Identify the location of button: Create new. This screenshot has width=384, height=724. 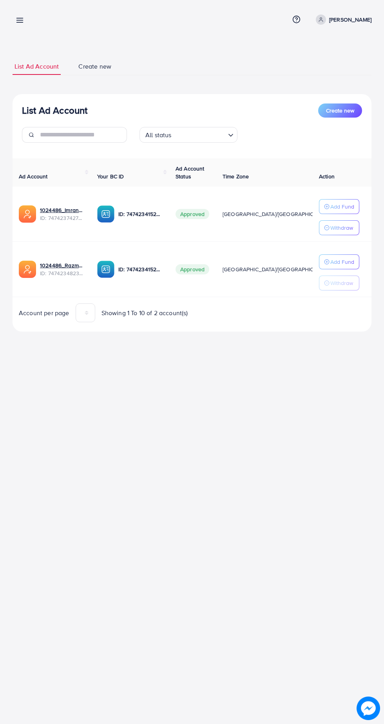
(340, 111).